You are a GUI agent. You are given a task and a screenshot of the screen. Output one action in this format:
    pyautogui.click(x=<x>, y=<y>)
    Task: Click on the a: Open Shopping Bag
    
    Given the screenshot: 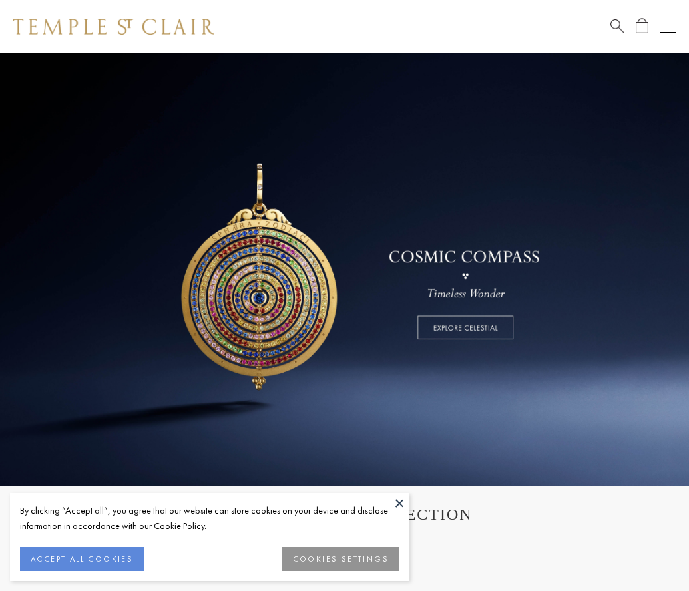 What is the action you would take?
    pyautogui.click(x=641, y=26)
    